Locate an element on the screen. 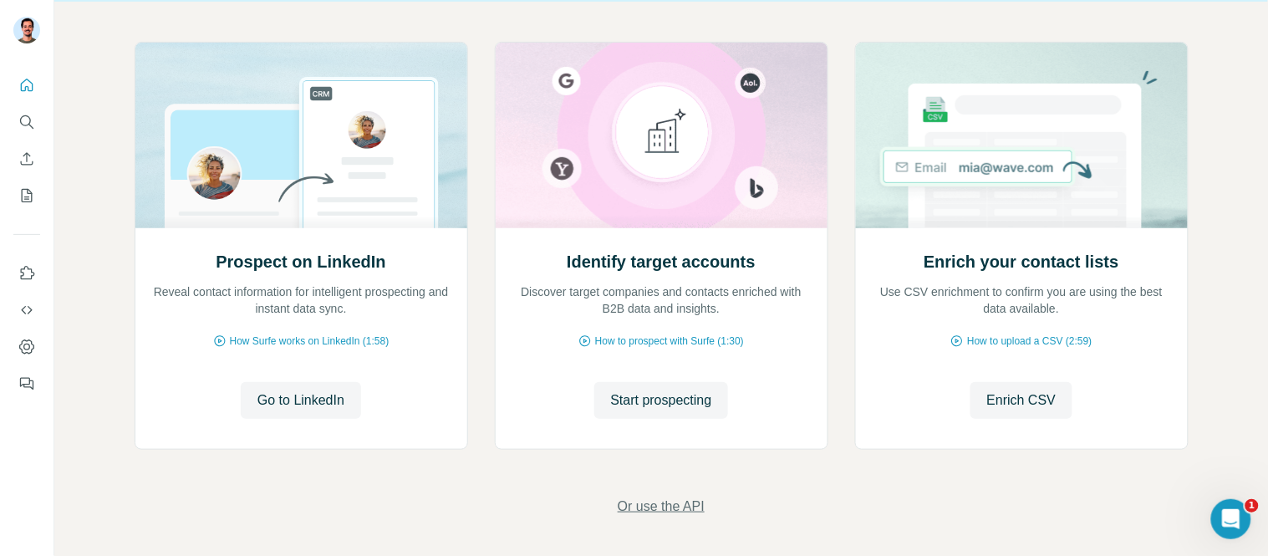  span: How to upload a CSV (2:59) is located at coordinates (1029, 341).